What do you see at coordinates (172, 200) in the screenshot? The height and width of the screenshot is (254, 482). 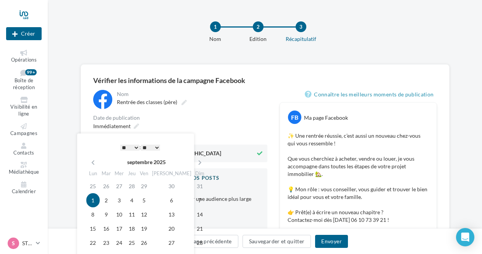 I see `td: 6` at bounding box center [172, 200].